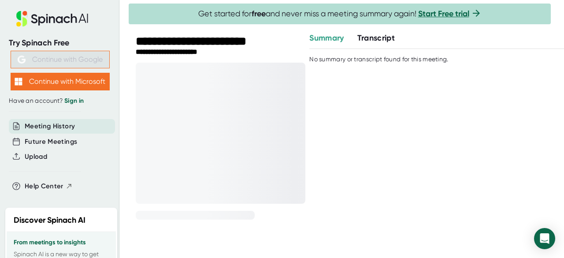 This screenshot has width=564, height=258. Describe the element at coordinates (44, 186) in the screenshot. I see `span: Help Center` at that location.